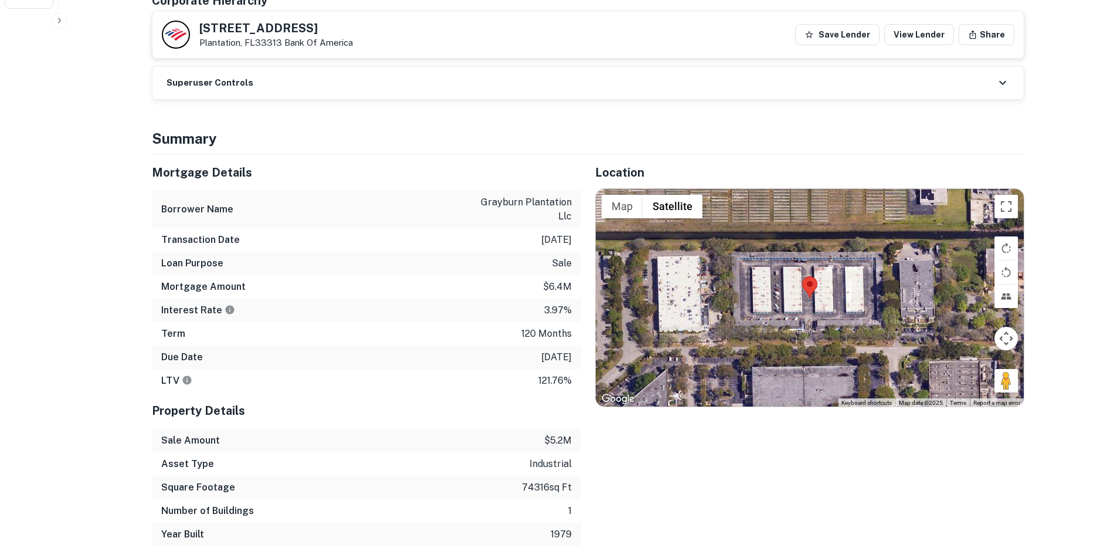 Image resolution: width=1117 pixels, height=548 pixels. Describe the element at coordinates (1007, 272) in the screenshot. I see `button: Rotate map counterclockwise` at that location.